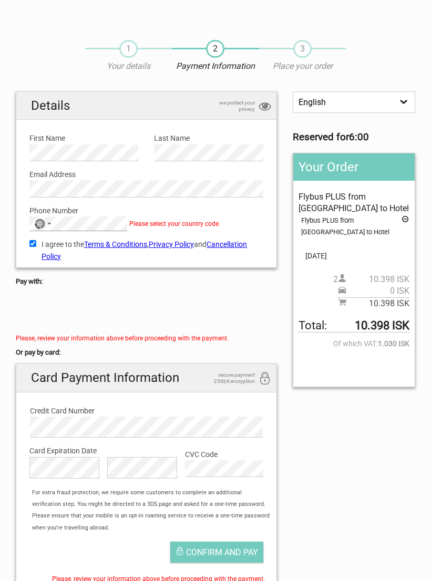 The height and width of the screenshot is (581, 431). What do you see at coordinates (43, 224) in the screenshot?
I see `button: Selected country` at bounding box center [43, 224].